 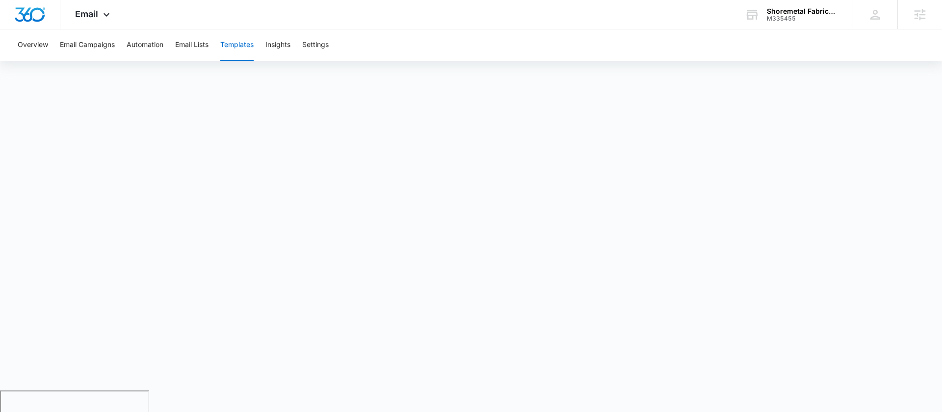 I want to click on button: Overview, so click(x=33, y=45).